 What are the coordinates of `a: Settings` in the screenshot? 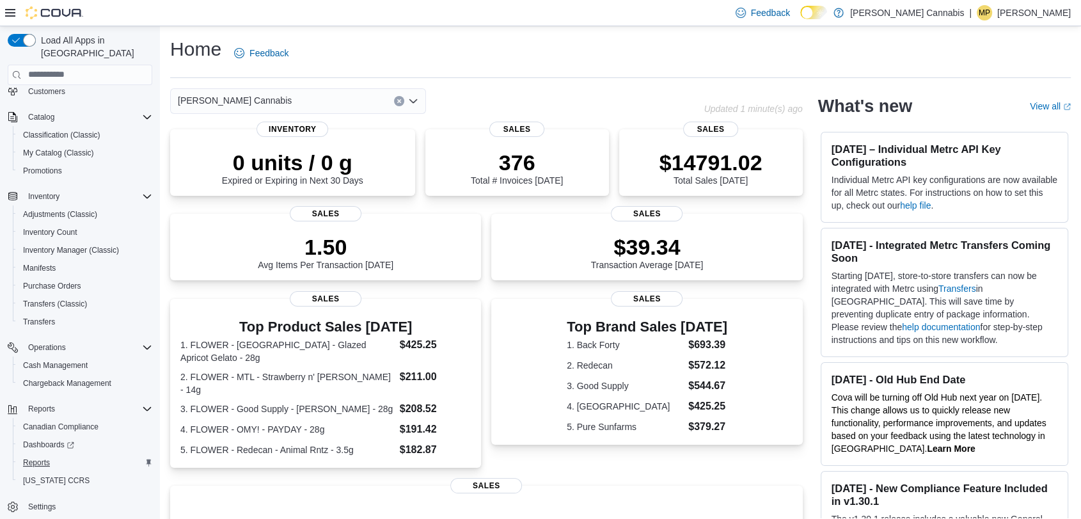 It's located at (42, 507).